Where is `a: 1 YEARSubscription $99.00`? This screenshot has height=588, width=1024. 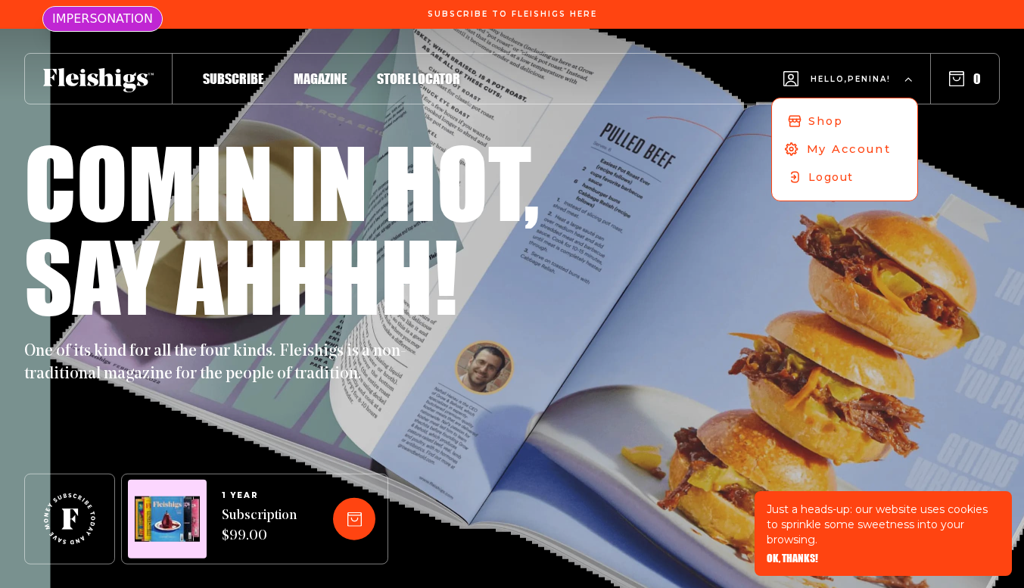
a: 1 YEARSubscription $99.00 is located at coordinates (259, 519).